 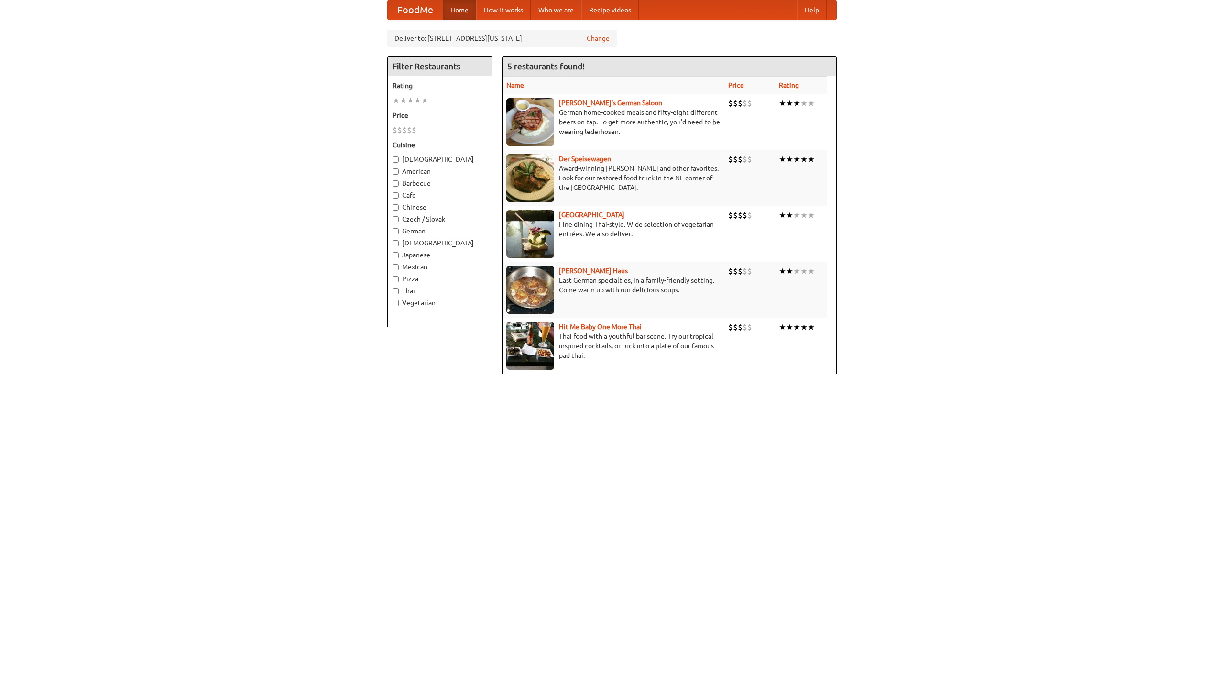 I want to click on input: Cafe, so click(x=395, y=195).